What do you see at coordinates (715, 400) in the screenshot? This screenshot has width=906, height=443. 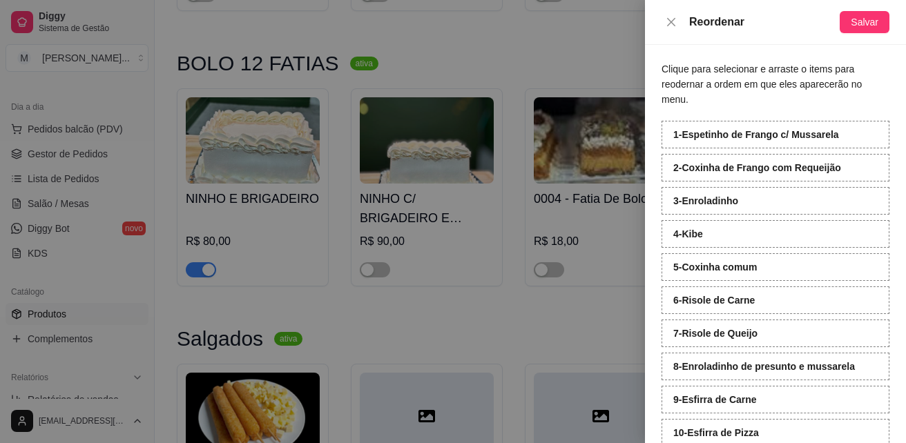 I see `strong: 9 - Esfirra de Carne` at bounding box center [715, 400].